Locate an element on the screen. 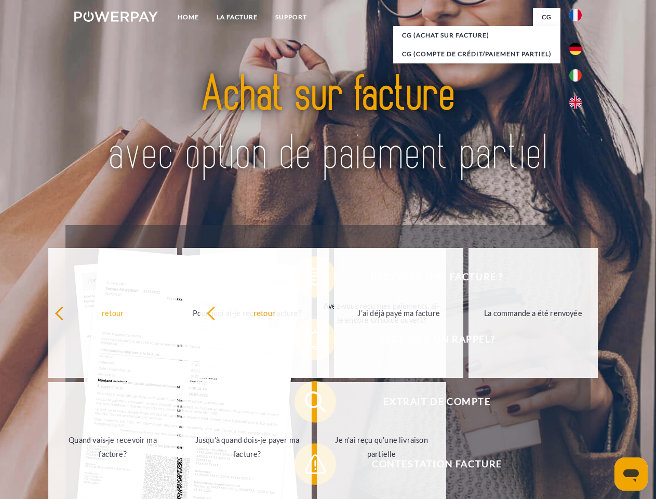 The image size is (656, 499). img: de is located at coordinates (576, 49).